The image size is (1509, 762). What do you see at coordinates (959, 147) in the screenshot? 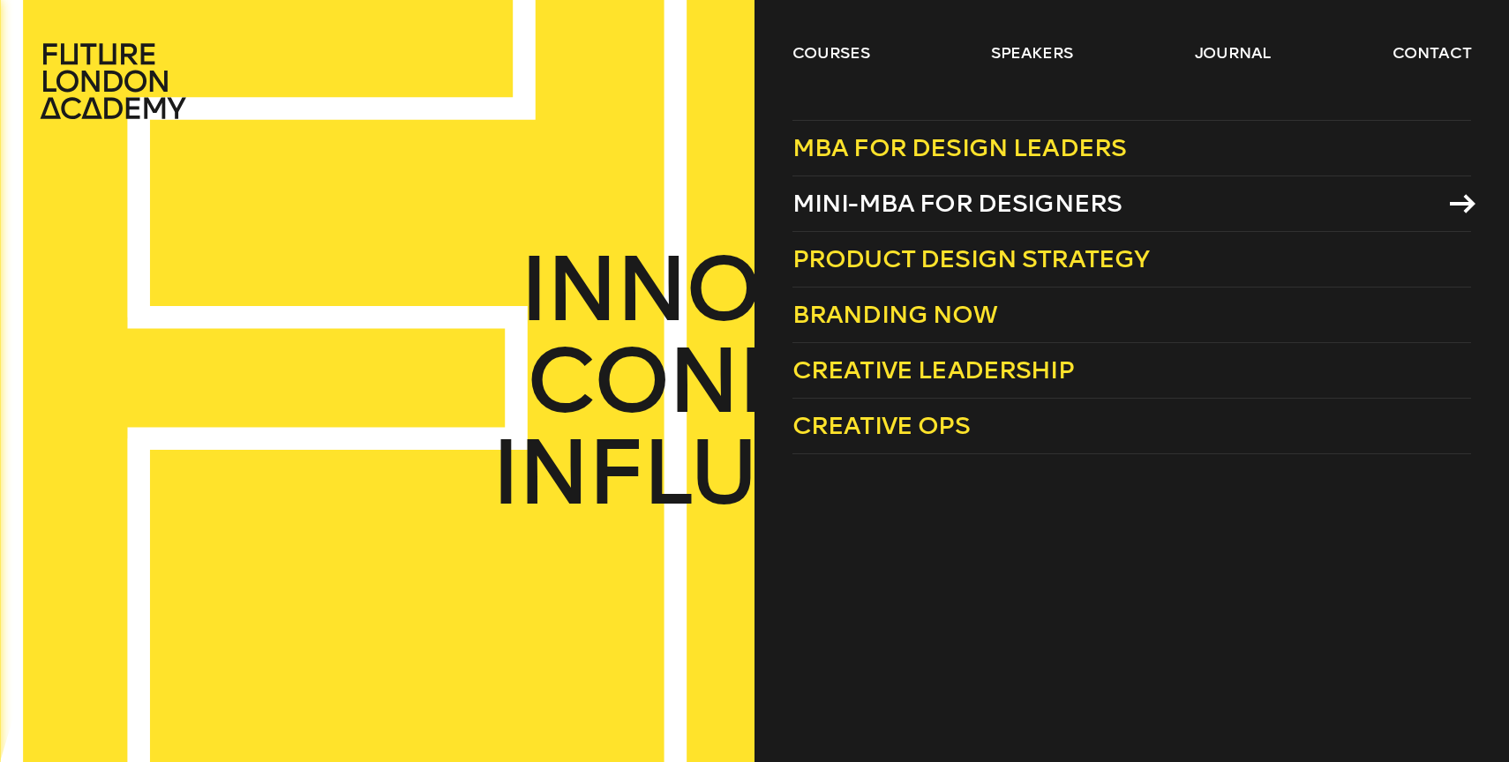
I see `span: MBA for Design Leaders` at bounding box center [959, 147].